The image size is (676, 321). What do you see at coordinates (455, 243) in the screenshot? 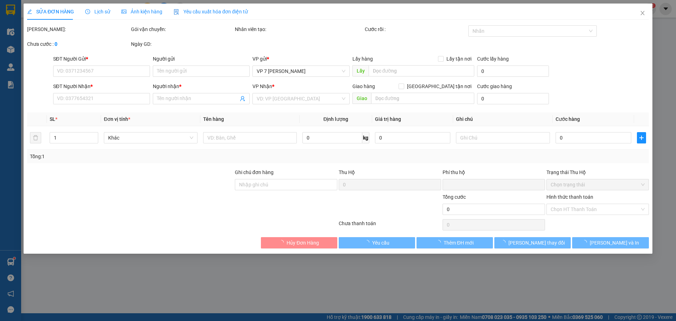
I see `button: Thêm ĐH mới` at bounding box center [455, 243].